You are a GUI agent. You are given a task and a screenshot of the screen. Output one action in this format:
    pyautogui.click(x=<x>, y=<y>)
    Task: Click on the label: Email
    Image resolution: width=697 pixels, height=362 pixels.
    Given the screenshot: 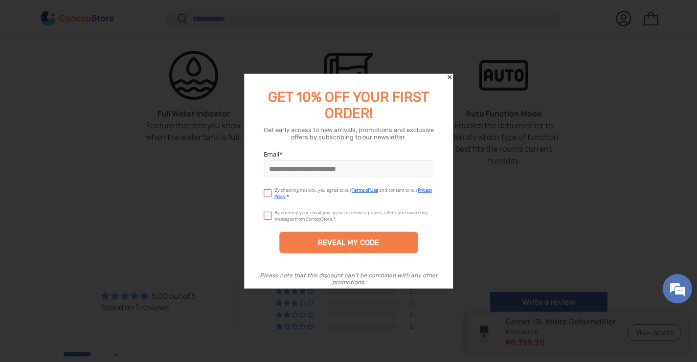 What is the action you would take?
    pyautogui.click(x=349, y=154)
    